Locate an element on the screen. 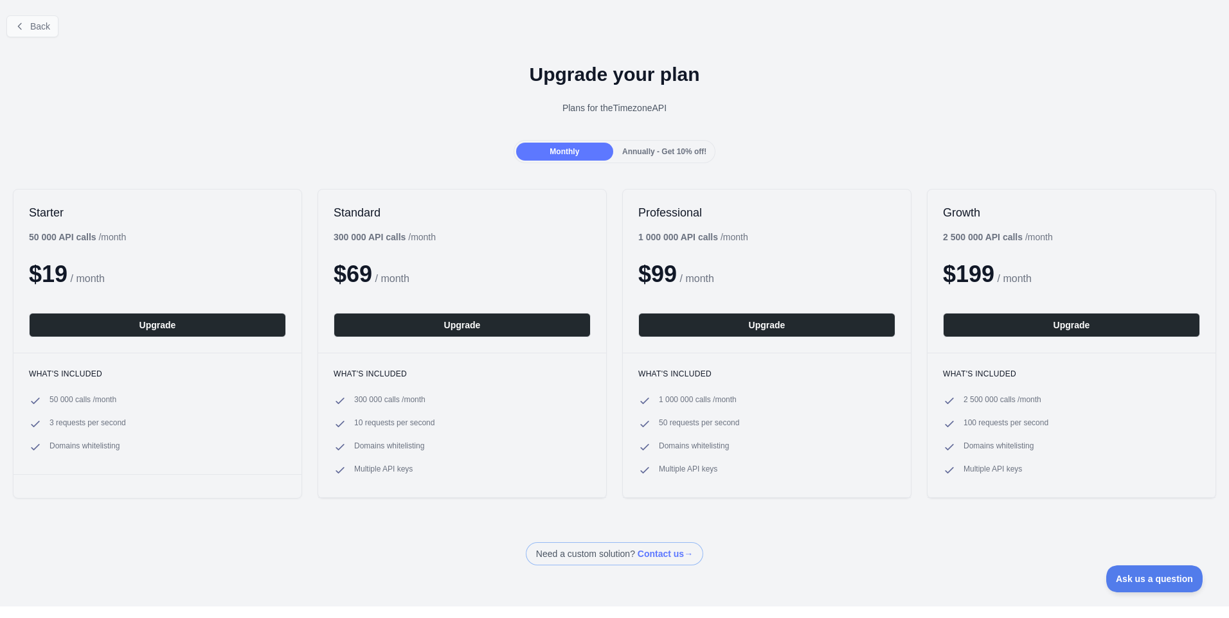 This screenshot has width=1229, height=618. h2: Standard is located at coordinates (462, 213).